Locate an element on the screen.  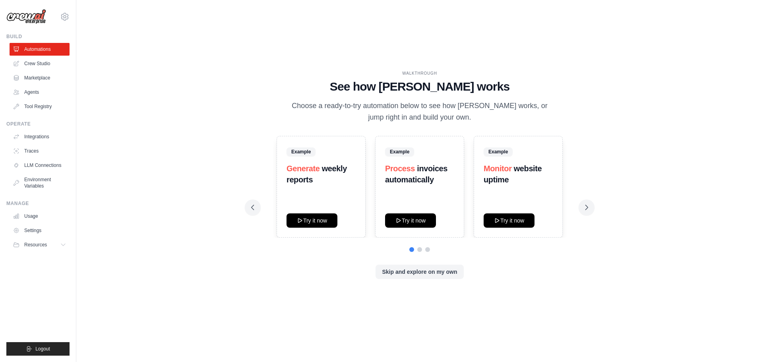
a: Tool Registry is located at coordinates (39, 106).